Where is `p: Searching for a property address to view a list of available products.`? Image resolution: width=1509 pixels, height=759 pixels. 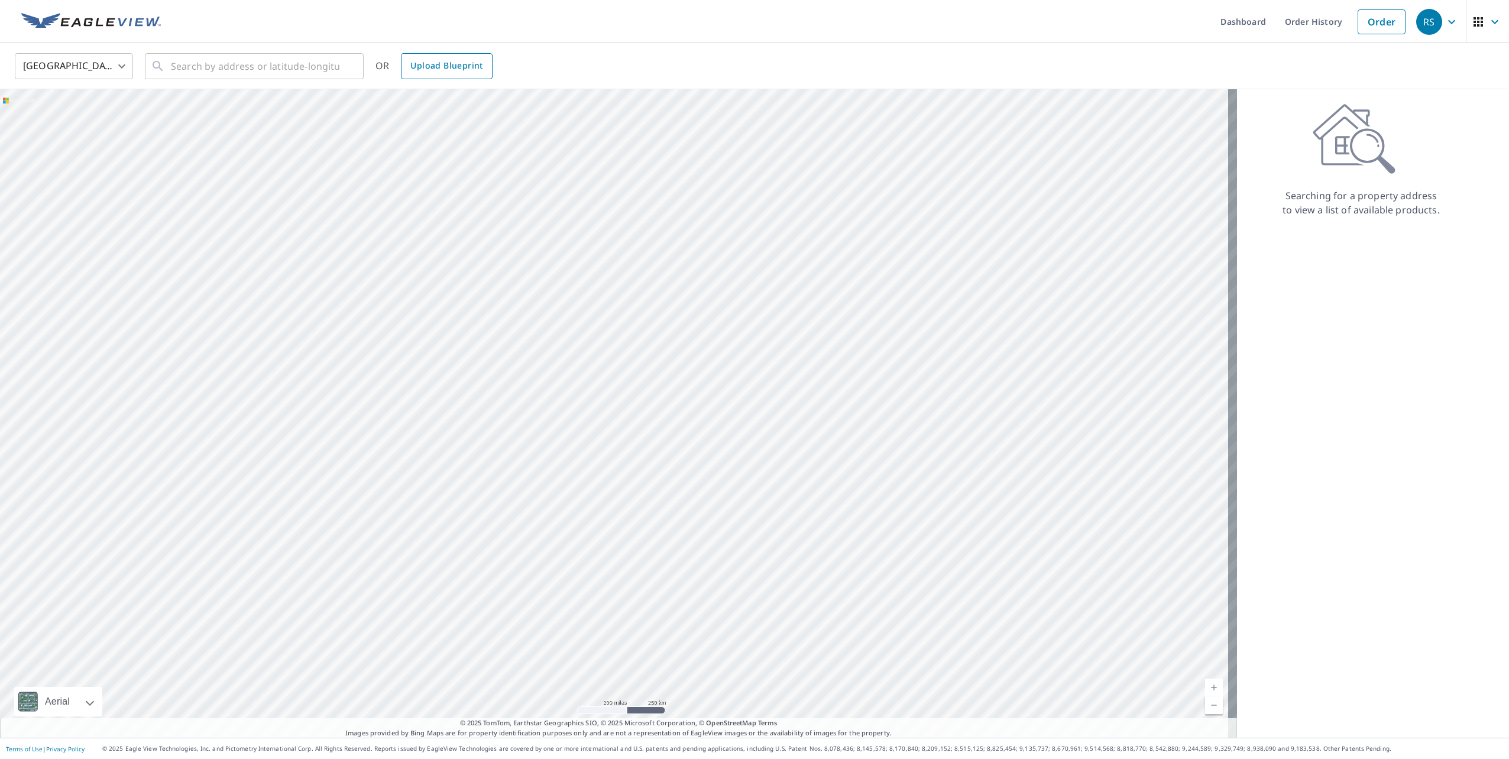
p: Searching for a property address to view a list of available products. is located at coordinates (1361, 203).